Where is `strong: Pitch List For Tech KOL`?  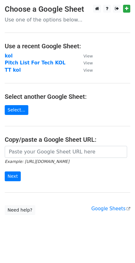 strong: Pitch List For Tech KOL is located at coordinates (35, 63).